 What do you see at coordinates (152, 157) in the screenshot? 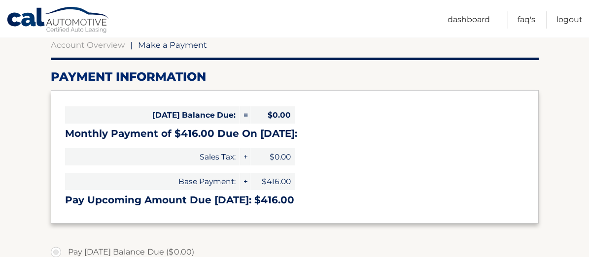
I see `span: Sales Tax:` at bounding box center [152, 157].